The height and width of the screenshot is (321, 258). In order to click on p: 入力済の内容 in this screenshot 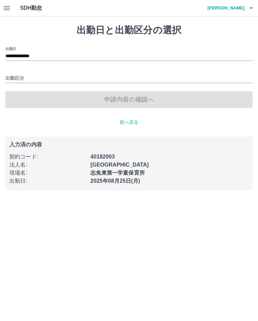, I will do `click(129, 145)`.